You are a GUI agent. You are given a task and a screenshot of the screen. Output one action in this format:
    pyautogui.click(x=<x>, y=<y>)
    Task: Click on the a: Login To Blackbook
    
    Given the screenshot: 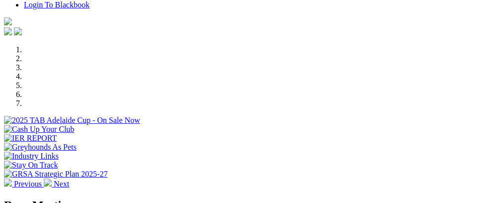 What is the action you would take?
    pyautogui.click(x=57, y=4)
    